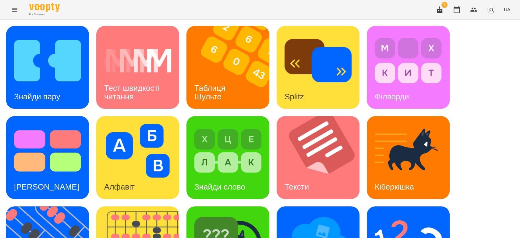 The width and height of the screenshot is (520, 238). What do you see at coordinates (322, 157) in the screenshot?
I see `img: Тексти` at bounding box center [322, 157].